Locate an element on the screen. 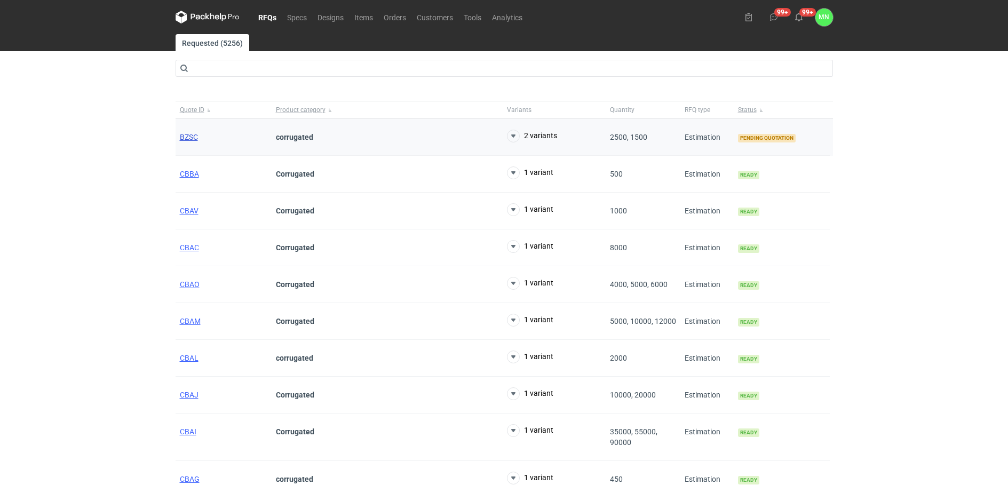  span: CBAI is located at coordinates (188, 432).